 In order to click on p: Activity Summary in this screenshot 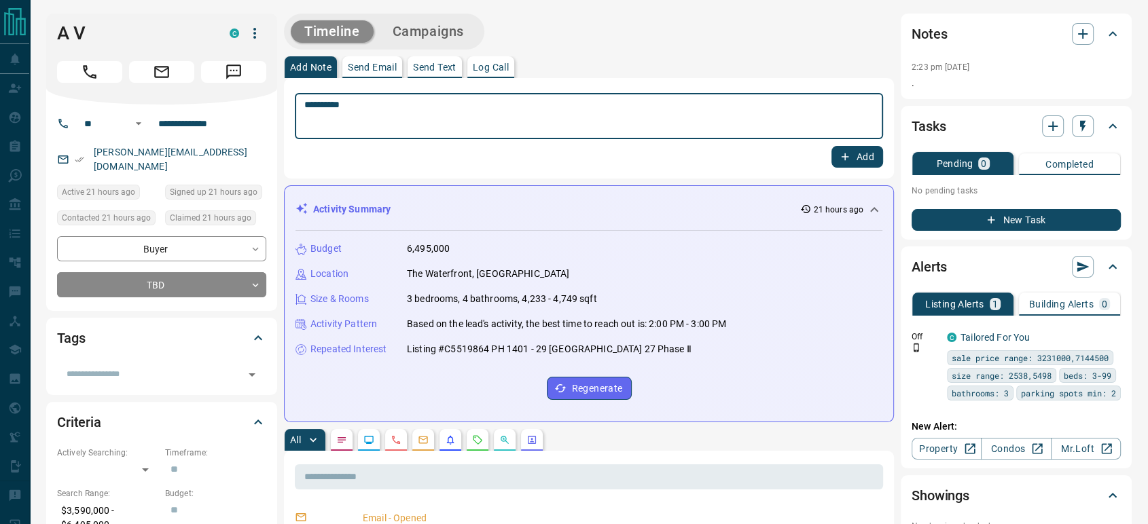, I will do `click(352, 209)`.